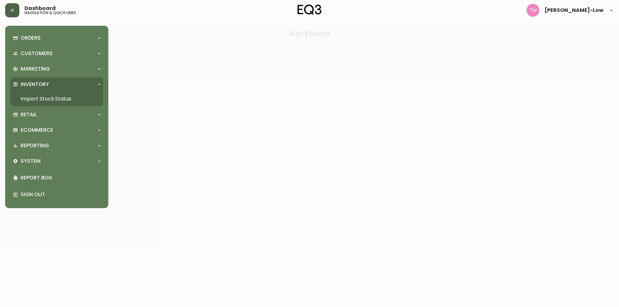 The image size is (619, 307). I want to click on p: Report Bug, so click(61, 178).